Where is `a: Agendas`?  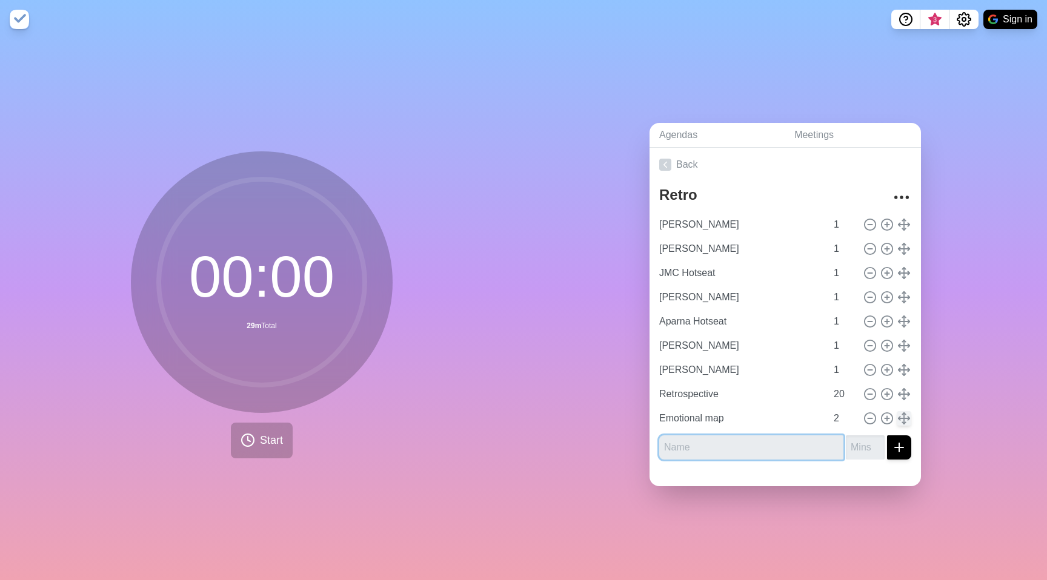
a: Agendas is located at coordinates (717, 135).